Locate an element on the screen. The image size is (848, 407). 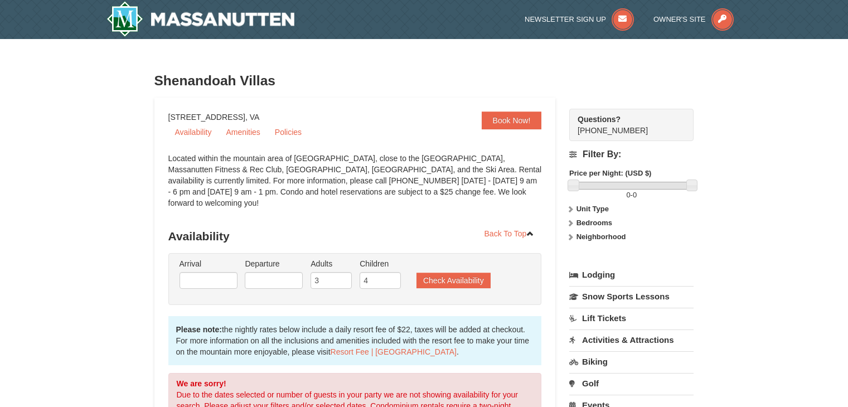
label: Adults is located at coordinates (331, 264).